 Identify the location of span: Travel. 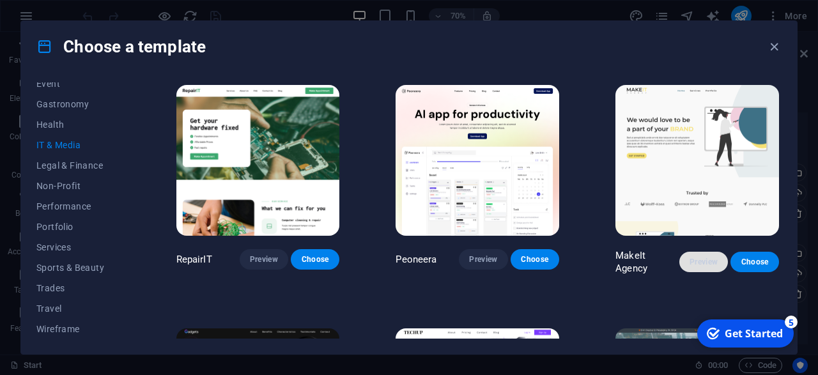
(78, 309).